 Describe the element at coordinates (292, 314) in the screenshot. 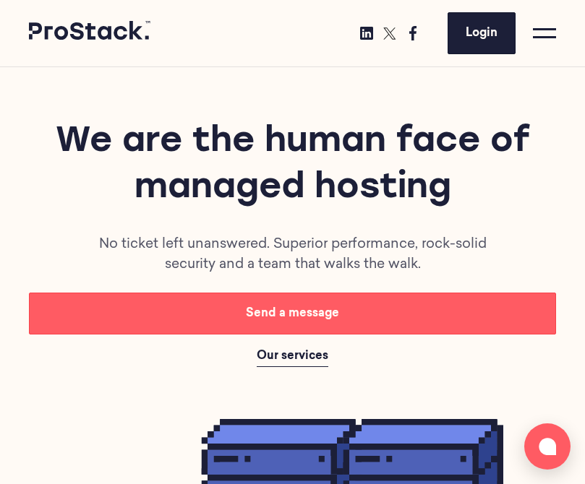

I see `a: Send a message` at that location.